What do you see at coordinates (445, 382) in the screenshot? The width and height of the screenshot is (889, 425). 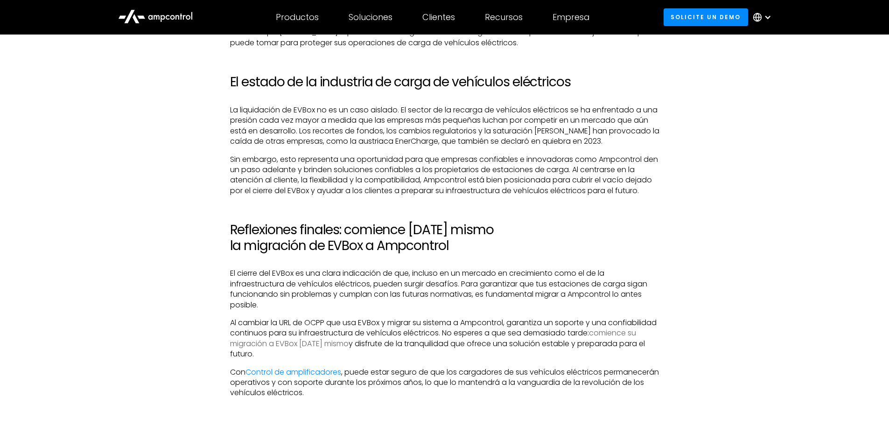 I see `p: Con , puede estar seguro de que los cargadores de sus vehículos eléctricos permanecerán operativo...` at bounding box center [445, 382].